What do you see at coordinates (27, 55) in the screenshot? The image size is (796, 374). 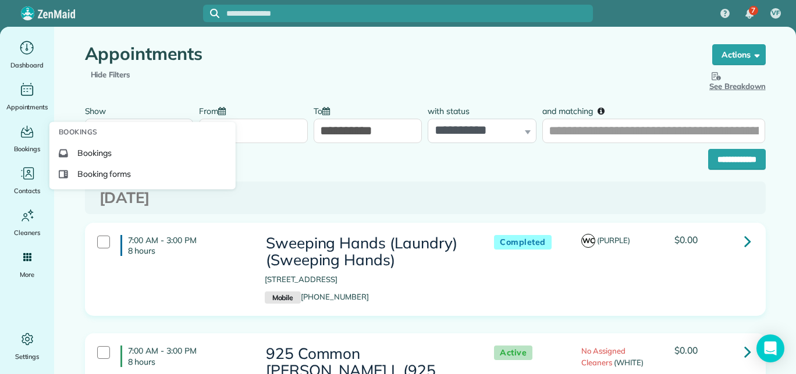 I see `a: Dashboard` at bounding box center [27, 55].